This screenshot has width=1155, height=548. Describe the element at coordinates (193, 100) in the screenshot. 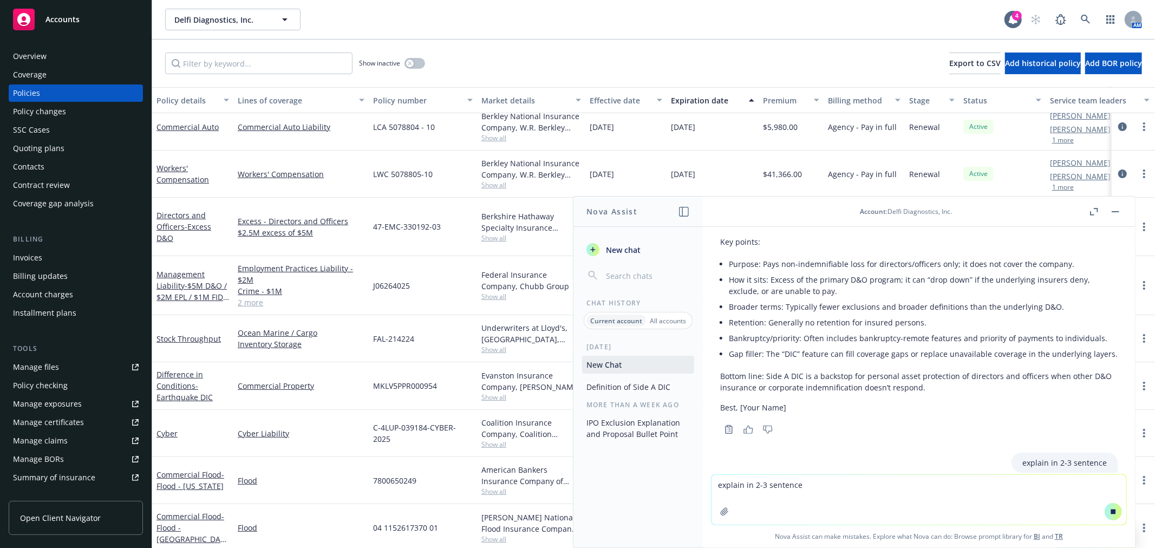

I see `button: Policy details` at that location.